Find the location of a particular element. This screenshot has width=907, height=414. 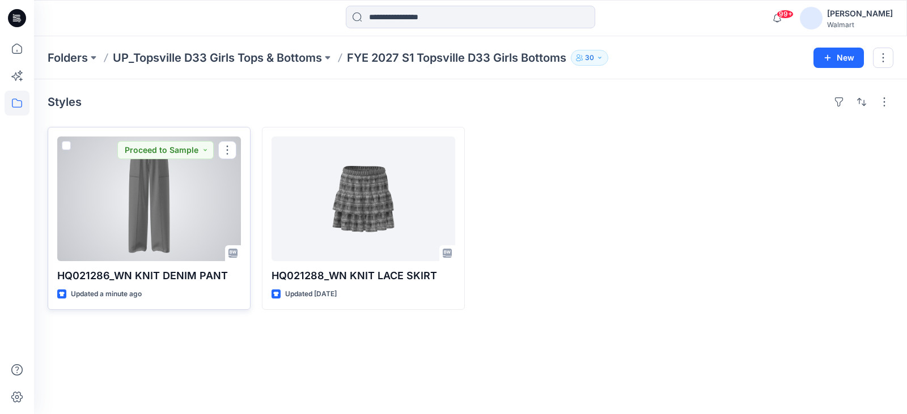

p: 30 is located at coordinates (590, 58).